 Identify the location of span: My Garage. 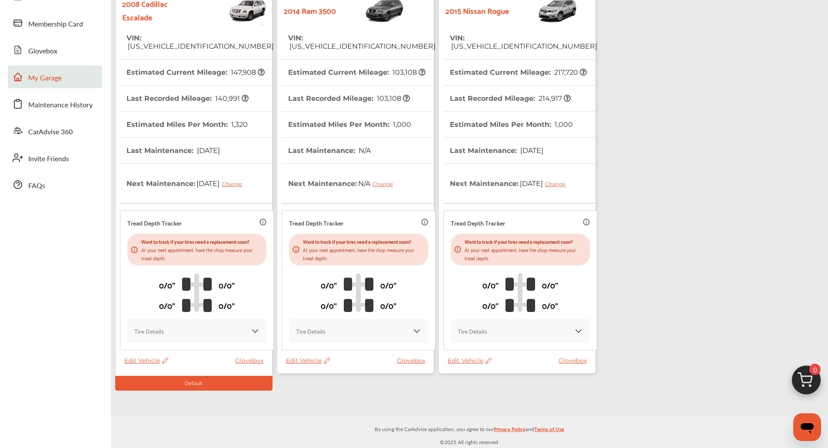
(45, 78).